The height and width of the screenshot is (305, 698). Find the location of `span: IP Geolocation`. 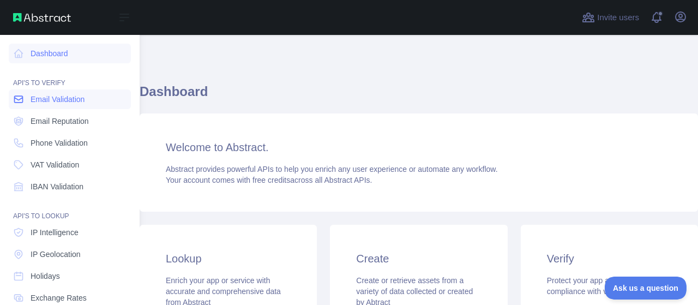

span: IP Geolocation is located at coordinates (56, 254).